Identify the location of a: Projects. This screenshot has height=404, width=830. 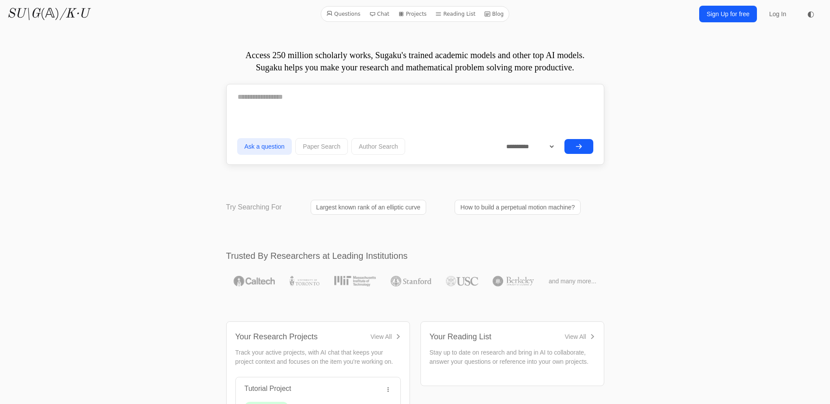
(412, 14).